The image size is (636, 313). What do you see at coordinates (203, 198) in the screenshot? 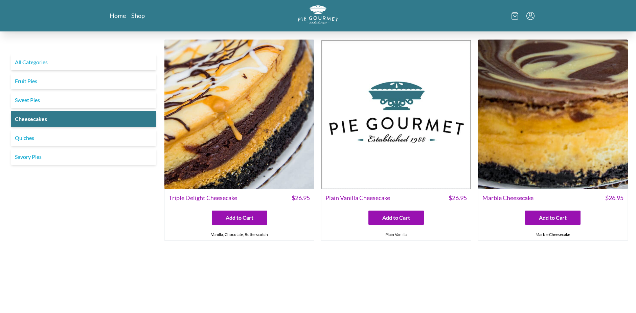
I see `span: Triple Delight Cheesecake` at bounding box center [203, 198].